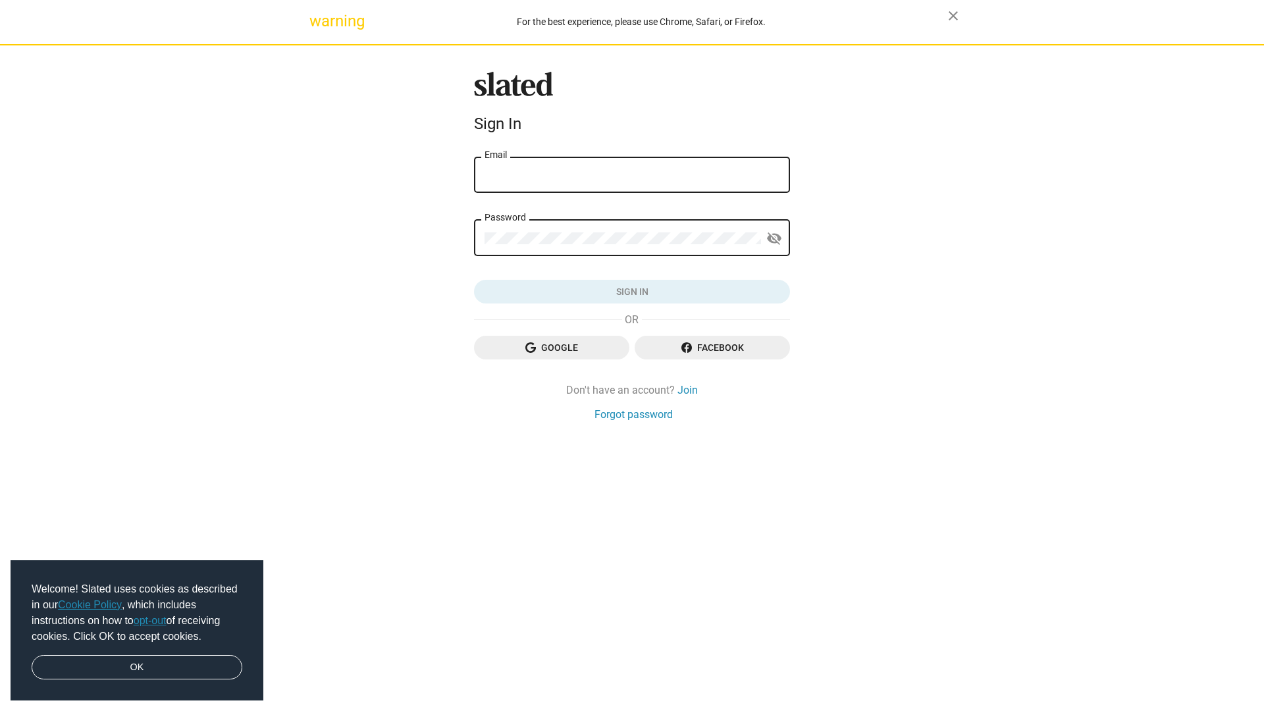 Image resolution: width=1264 pixels, height=711 pixels. What do you see at coordinates (641, 22) in the screenshot?
I see `div: For the best experience, please use Chrome, Safari, or Firefox.` at bounding box center [641, 22].